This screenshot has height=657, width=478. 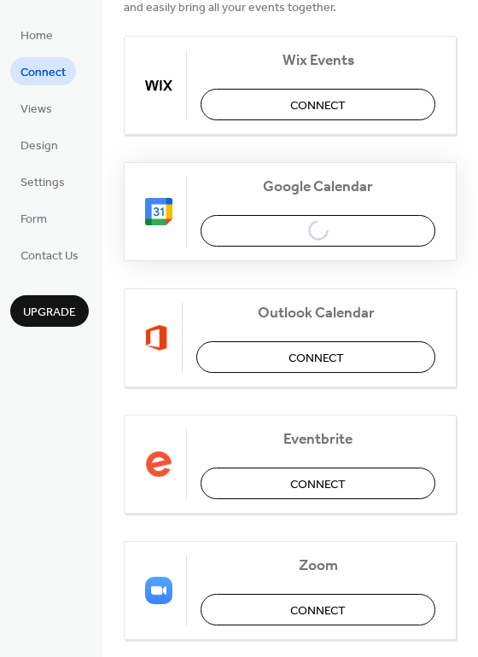 What do you see at coordinates (36, 109) in the screenshot?
I see `span: Views` at bounding box center [36, 109].